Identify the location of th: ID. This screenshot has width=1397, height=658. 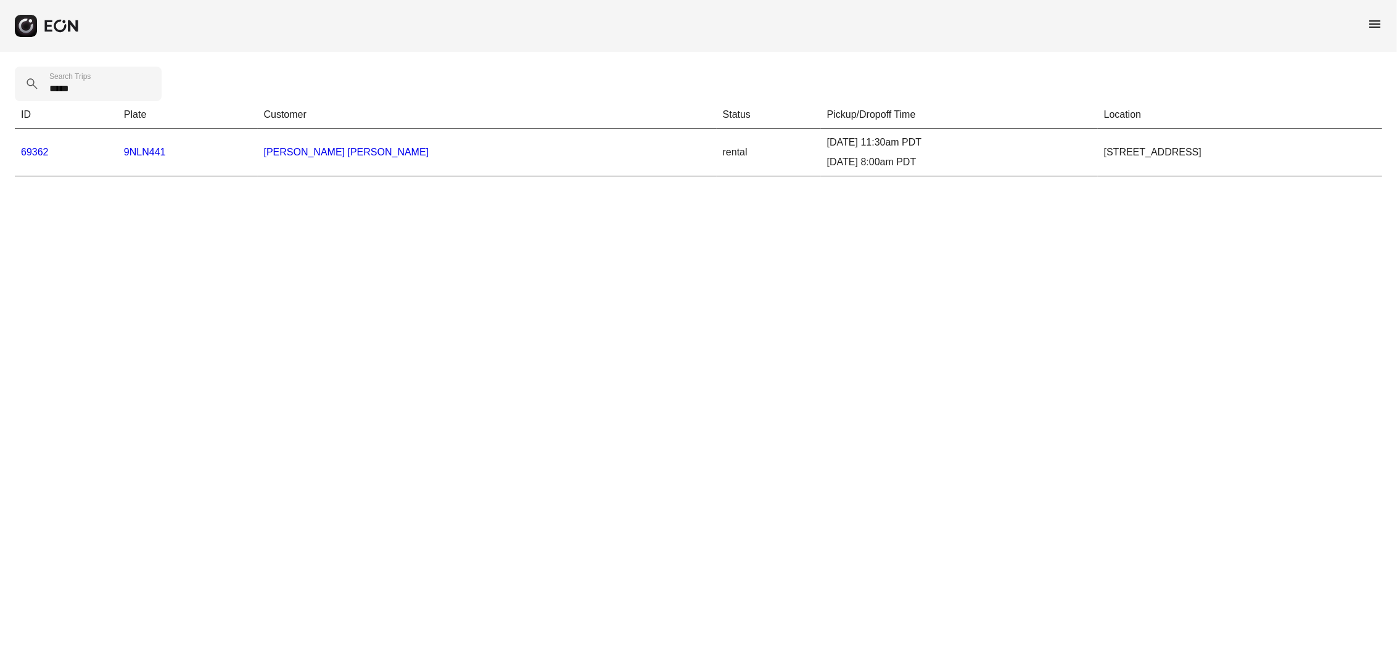
(66, 115).